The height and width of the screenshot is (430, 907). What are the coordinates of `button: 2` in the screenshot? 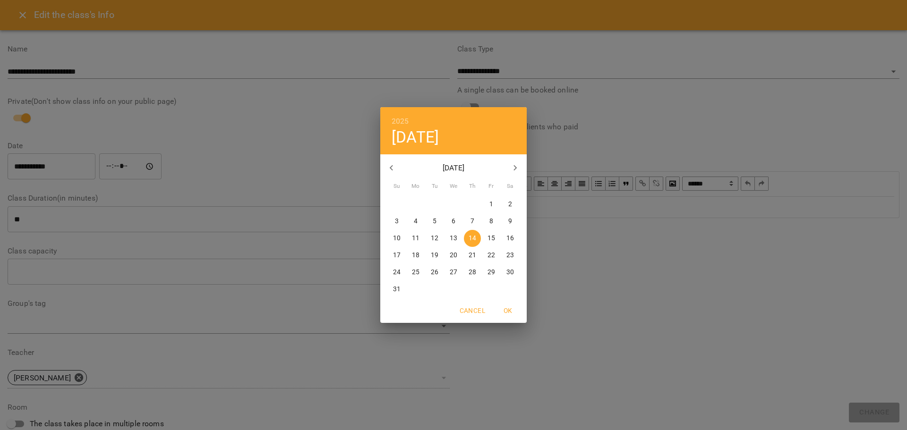 It's located at (510, 205).